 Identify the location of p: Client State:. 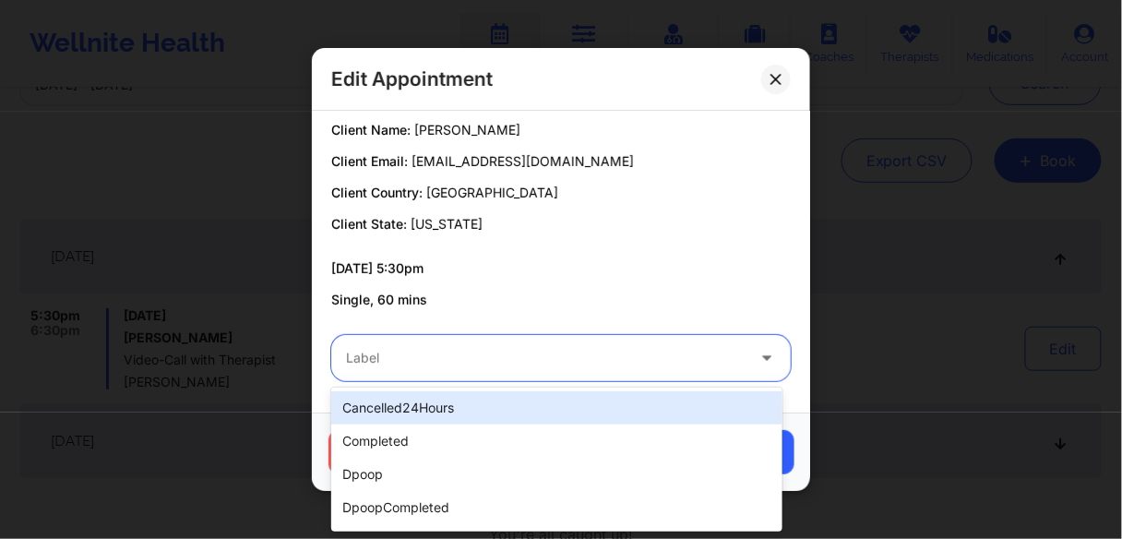
(561, 224).